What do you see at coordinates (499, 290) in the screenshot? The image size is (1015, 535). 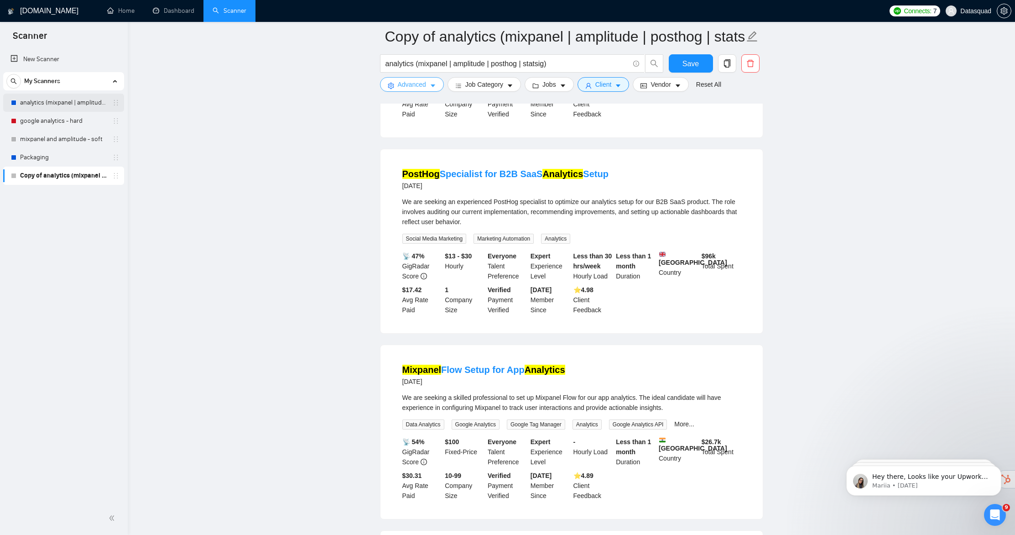 I see `b: Verified` at bounding box center [499, 290].